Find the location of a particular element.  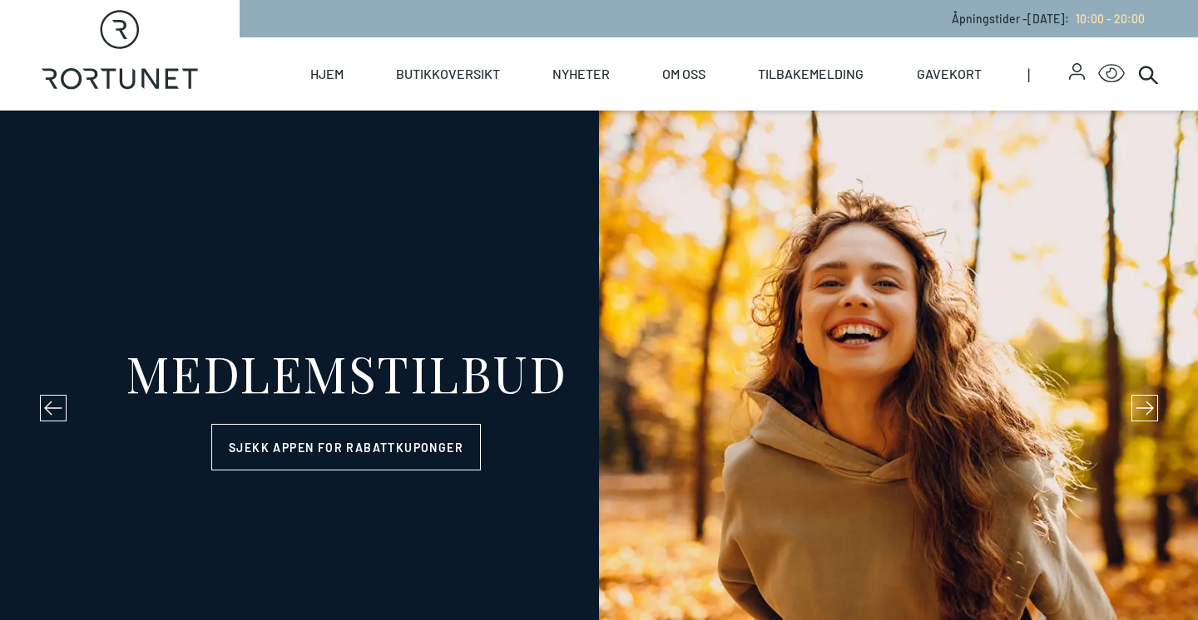

a: Gavekort is located at coordinates (949, 74).